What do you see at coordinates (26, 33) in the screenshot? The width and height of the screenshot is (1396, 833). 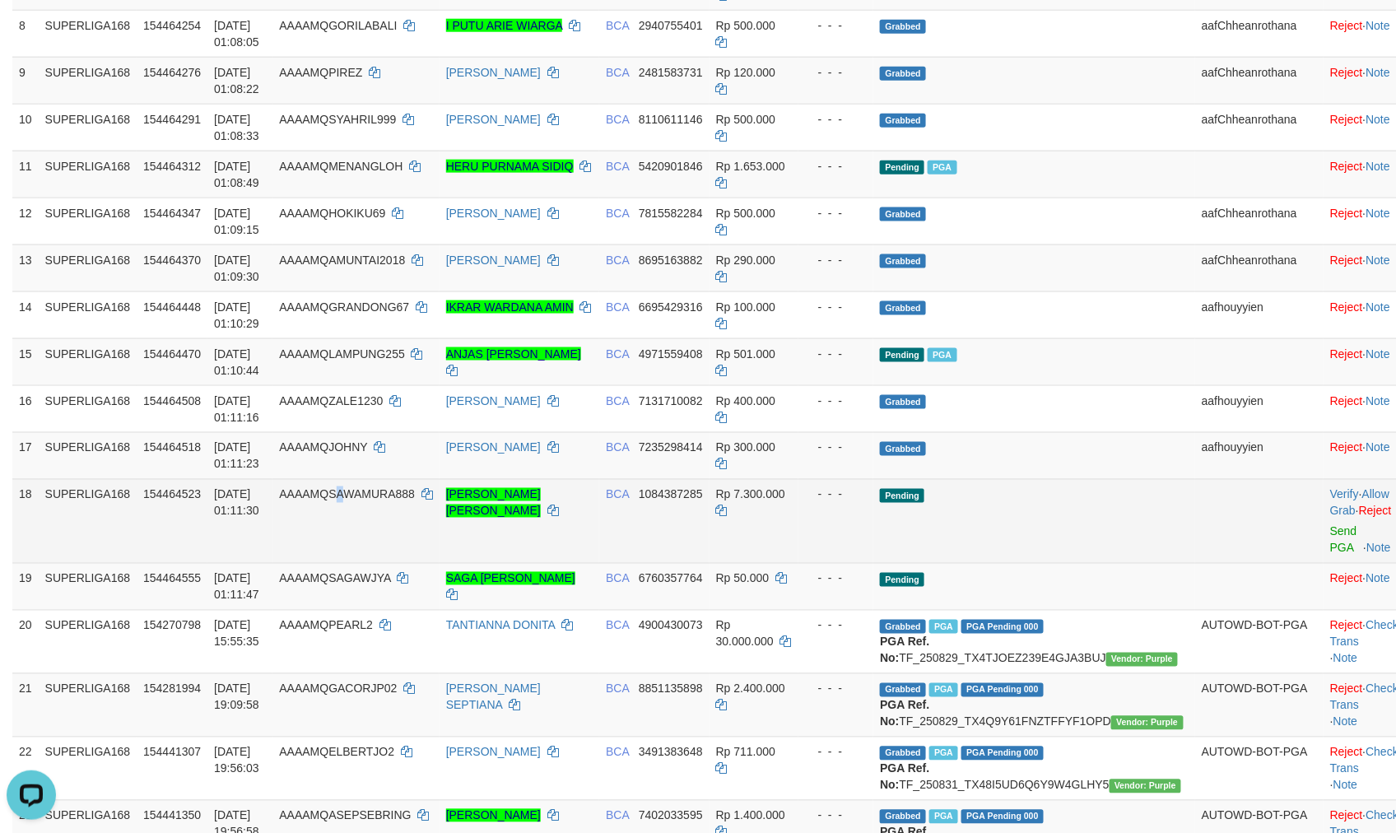 I see `td: 8` at bounding box center [26, 33].